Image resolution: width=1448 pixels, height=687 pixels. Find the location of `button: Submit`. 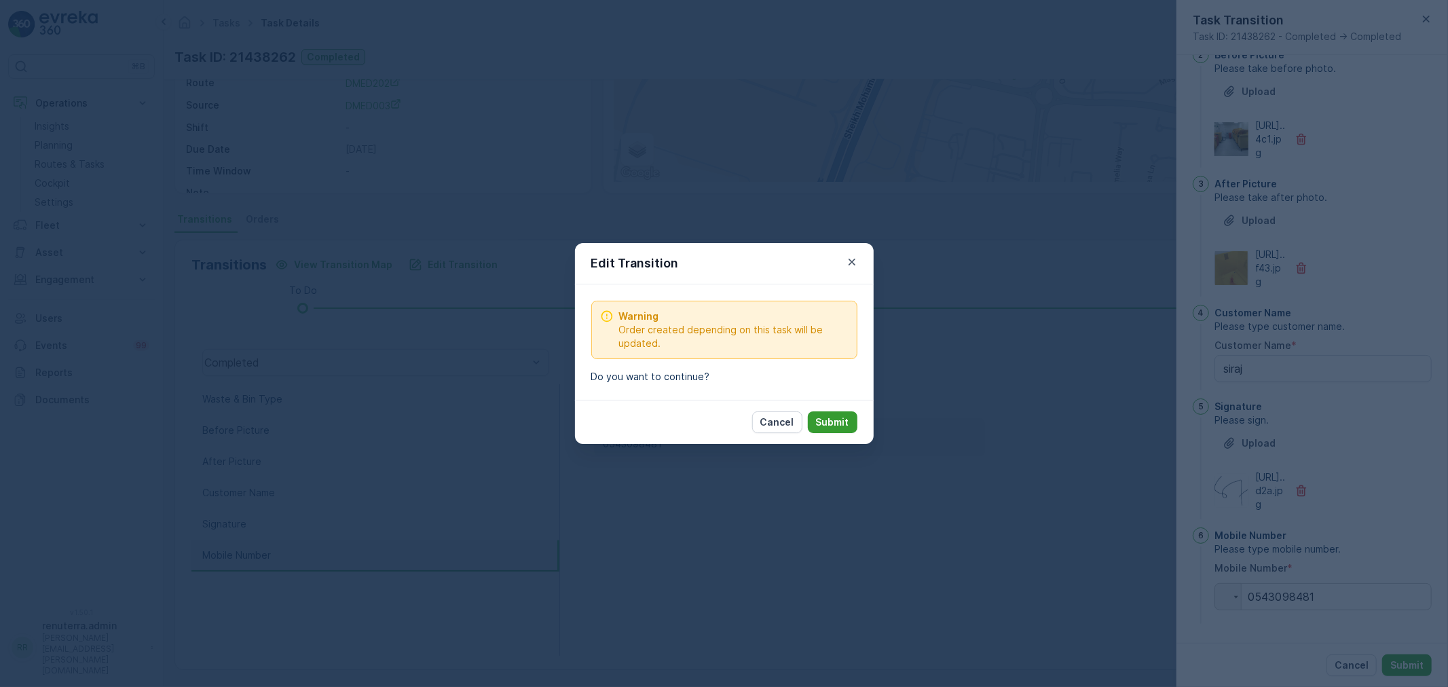

button: Submit is located at coordinates (832, 422).